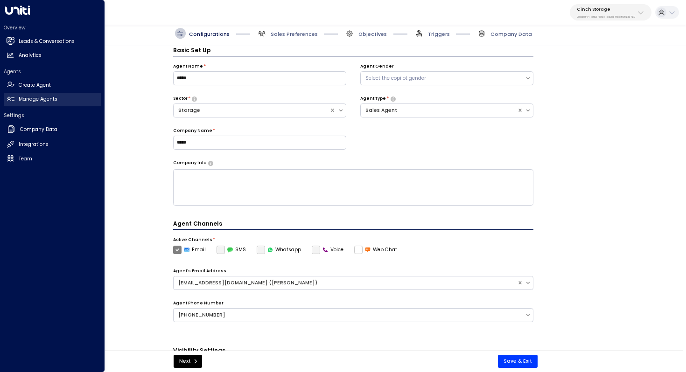  What do you see at coordinates (52, 71) in the screenshot?
I see `h2: Agents` at bounding box center [52, 71].